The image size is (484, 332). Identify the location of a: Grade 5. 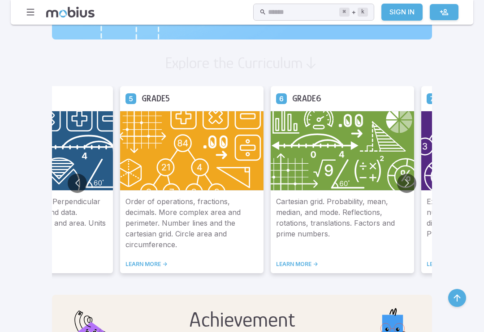
(131, 98).